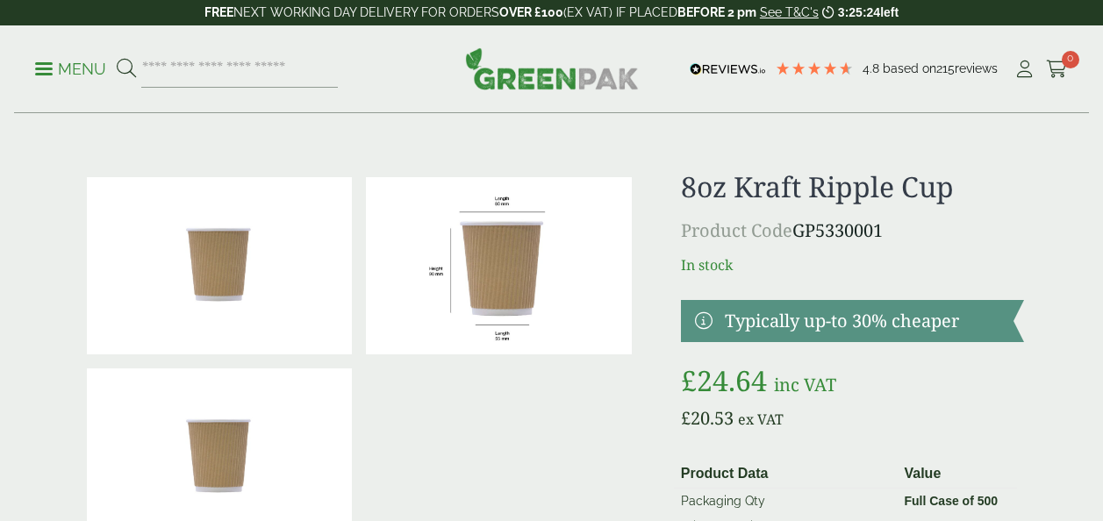  What do you see at coordinates (218, 12) in the screenshot?
I see `strong: FREE` at bounding box center [218, 12].